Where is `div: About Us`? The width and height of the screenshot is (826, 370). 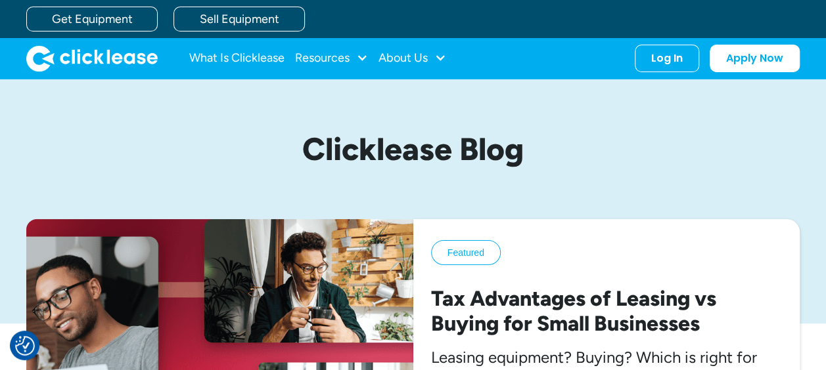
div: About Us is located at coordinates (412, 58).